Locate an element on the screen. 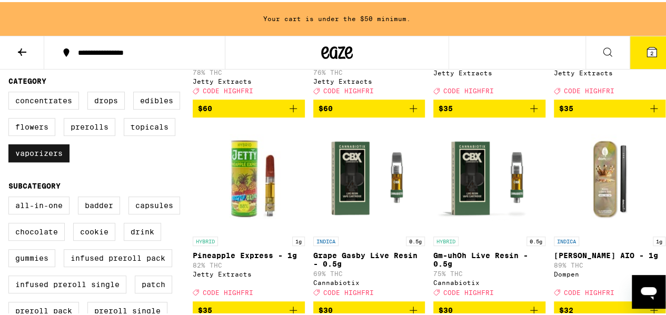 The image size is (666, 315). label: Flowers is located at coordinates (32, 125).